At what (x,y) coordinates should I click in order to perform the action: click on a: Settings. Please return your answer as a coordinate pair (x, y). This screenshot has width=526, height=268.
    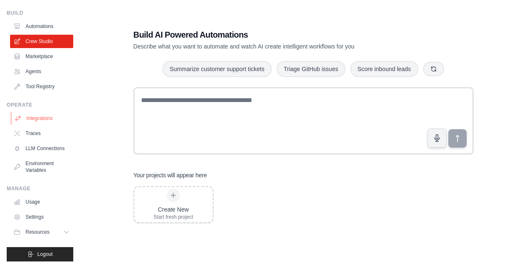
    Looking at the image, I should click on (41, 217).